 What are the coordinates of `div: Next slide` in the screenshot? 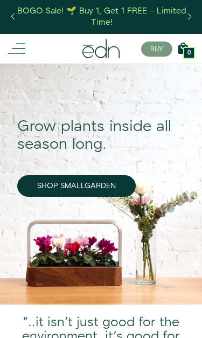 It's located at (189, 17).